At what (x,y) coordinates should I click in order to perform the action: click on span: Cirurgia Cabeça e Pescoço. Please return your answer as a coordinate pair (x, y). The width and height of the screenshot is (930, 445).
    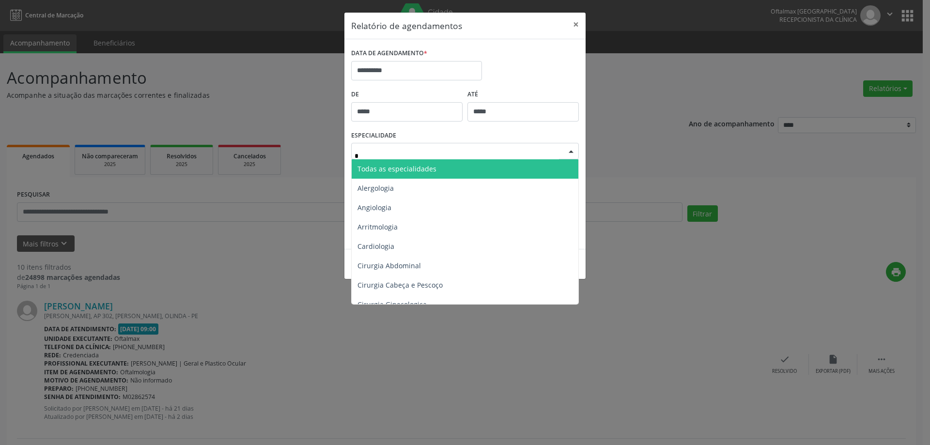
    Looking at the image, I should click on (400, 285).